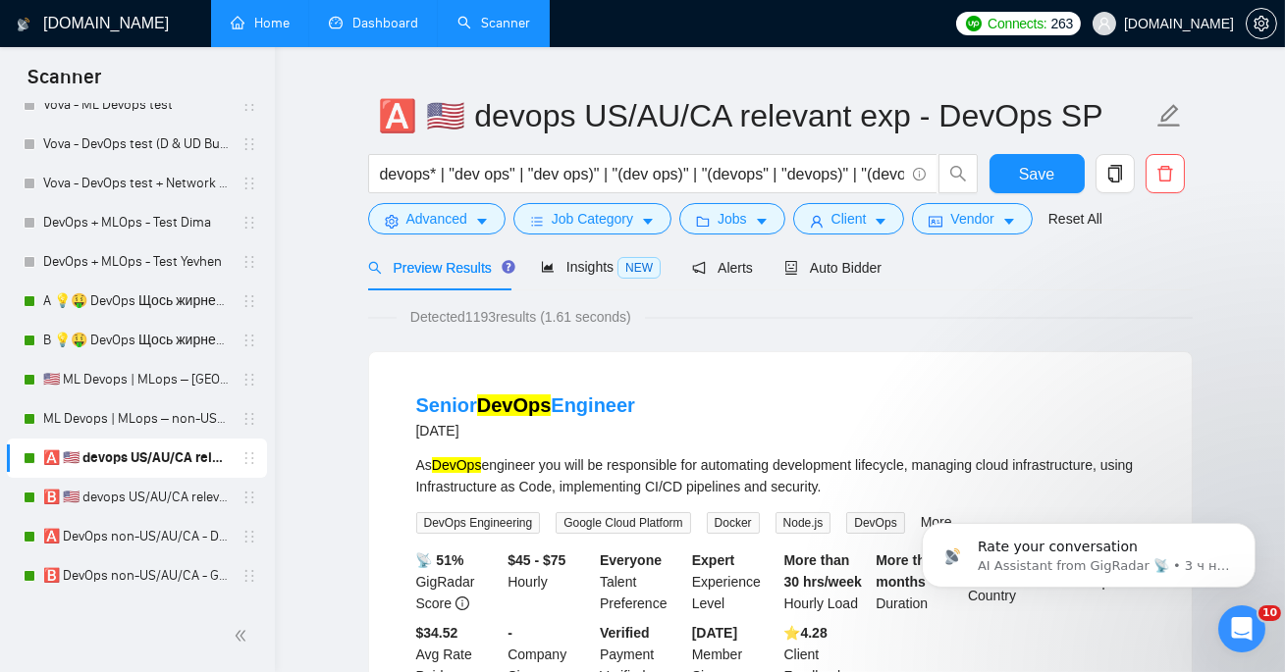 This screenshot has width=1285, height=672. What do you see at coordinates (1075, 219) in the screenshot?
I see `a: Reset All` at bounding box center [1075, 219].